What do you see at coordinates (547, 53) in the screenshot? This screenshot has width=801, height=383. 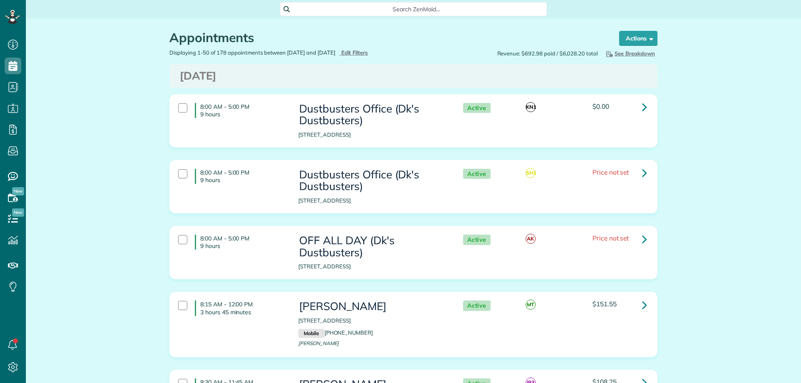 I see `span: Revenue: $692.98 paid / $6,028.20 total` at bounding box center [547, 53].